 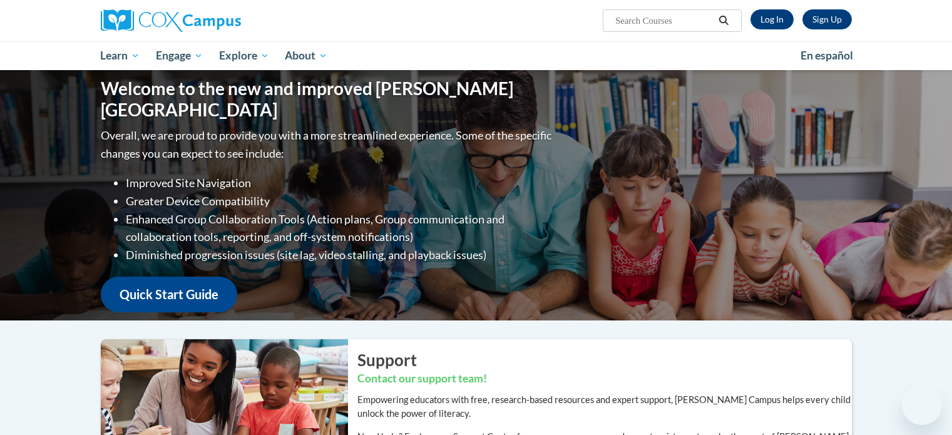 I want to click on a: Learn, so click(x=120, y=56).